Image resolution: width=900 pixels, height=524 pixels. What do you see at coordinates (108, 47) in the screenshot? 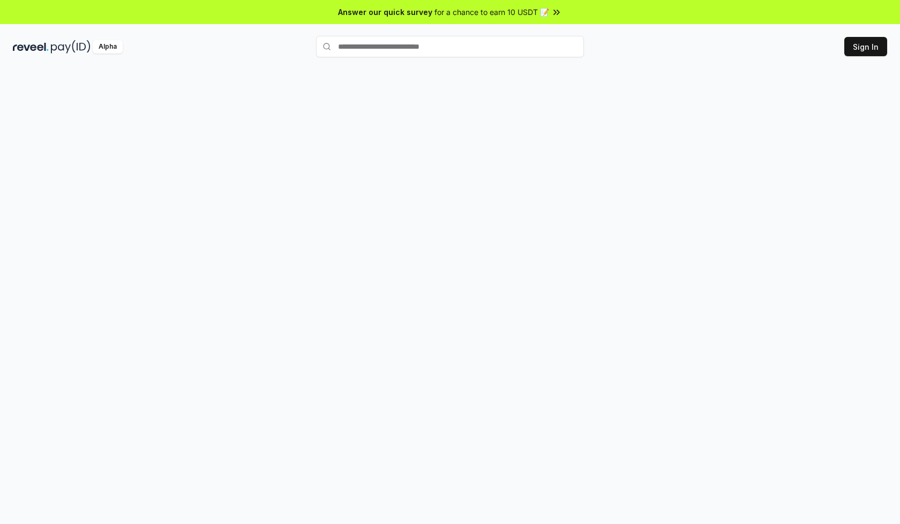
I see `div: Alpha` at bounding box center [108, 47].